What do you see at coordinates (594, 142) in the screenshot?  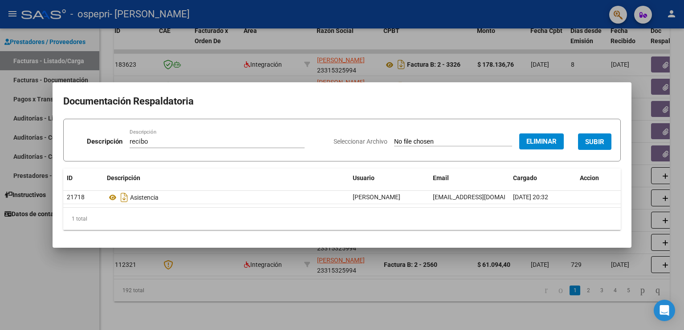 I see `span: SUBIR` at bounding box center [594, 142].